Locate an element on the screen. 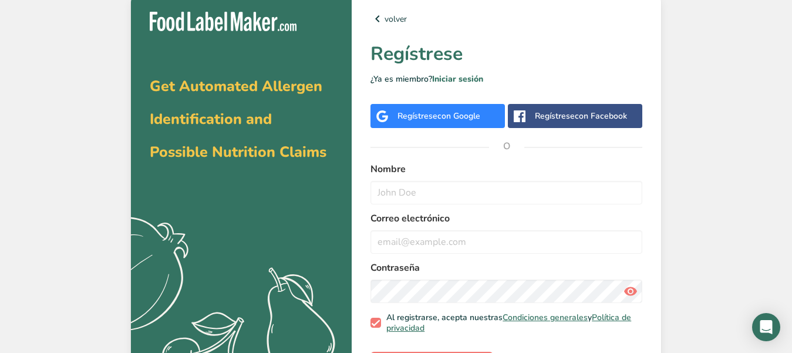  h1: Regístrese is located at coordinates (506, 54).